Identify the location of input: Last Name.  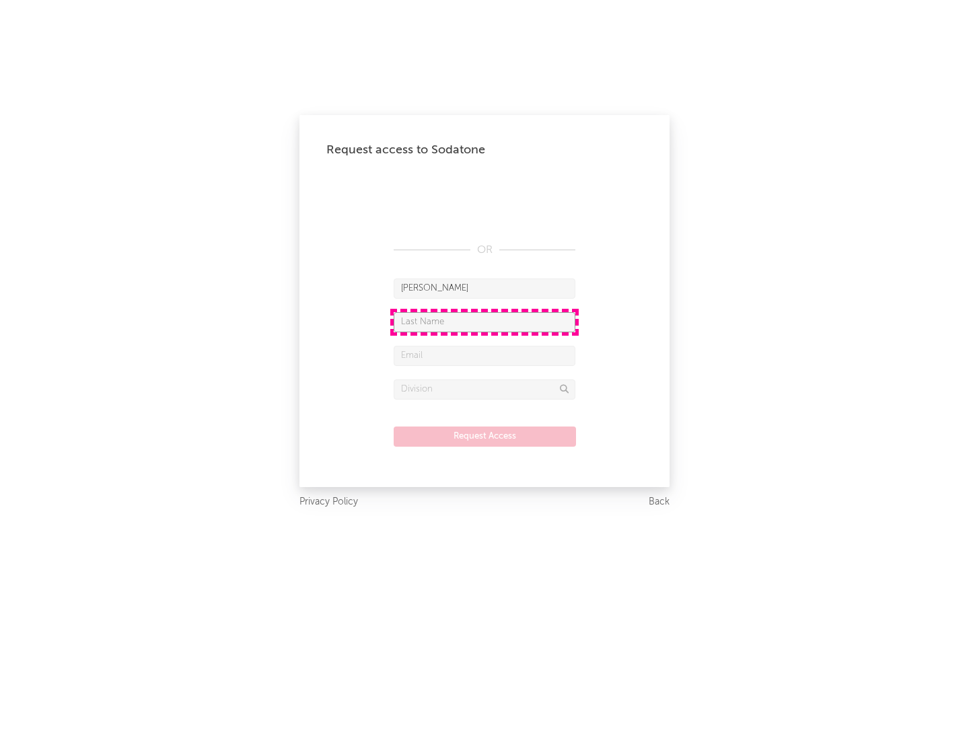
(485, 322).